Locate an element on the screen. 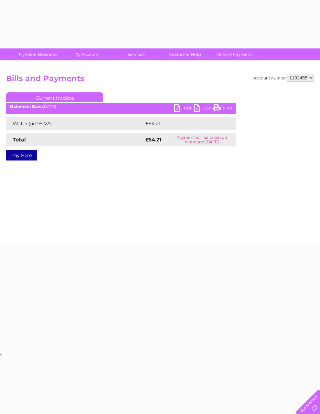 The width and height of the screenshot is (320, 414). a: PDF is located at coordinates (184, 109).